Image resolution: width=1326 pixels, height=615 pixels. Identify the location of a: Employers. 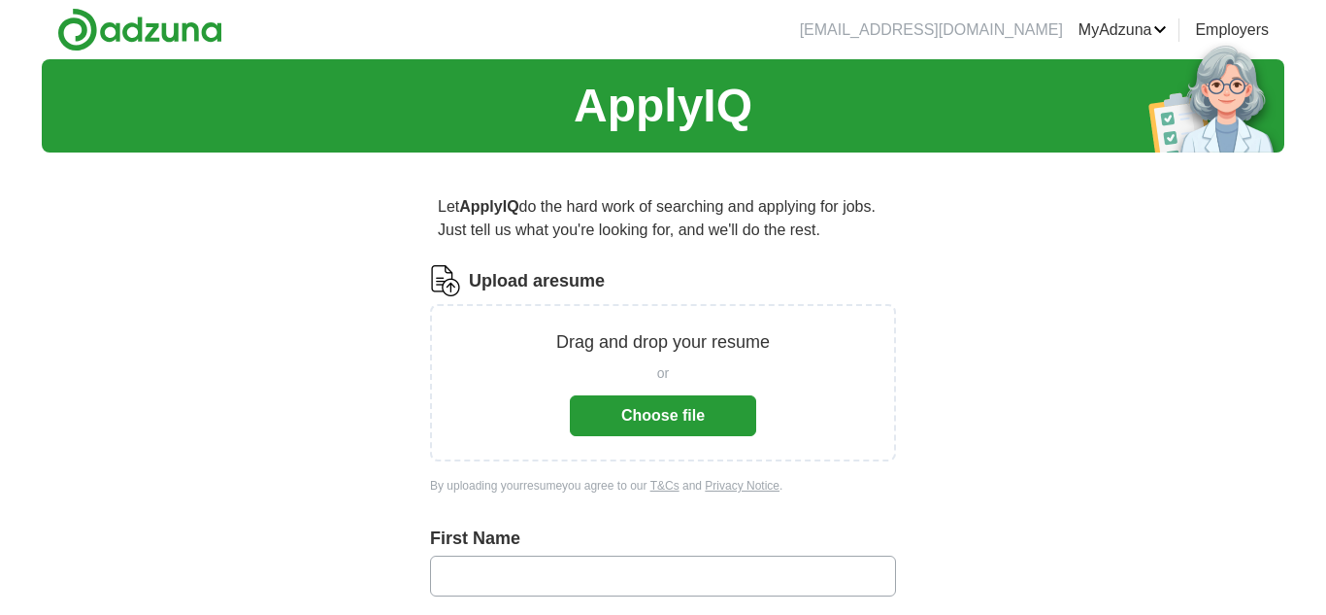
(1232, 30).